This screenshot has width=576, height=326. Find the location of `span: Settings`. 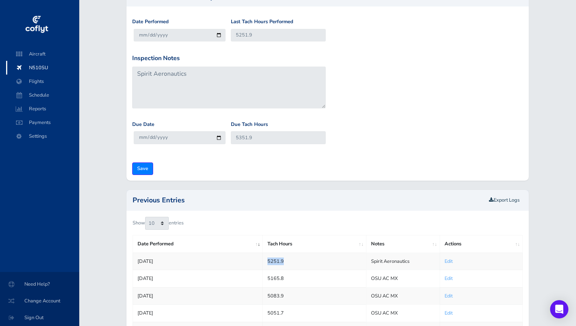

span: Settings is located at coordinates (43, 136).